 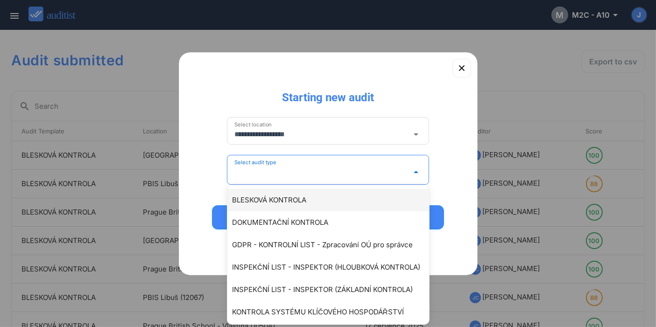 What do you see at coordinates (322, 172) in the screenshot?
I see `input: Select audit type` at bounding box center [322, 172].